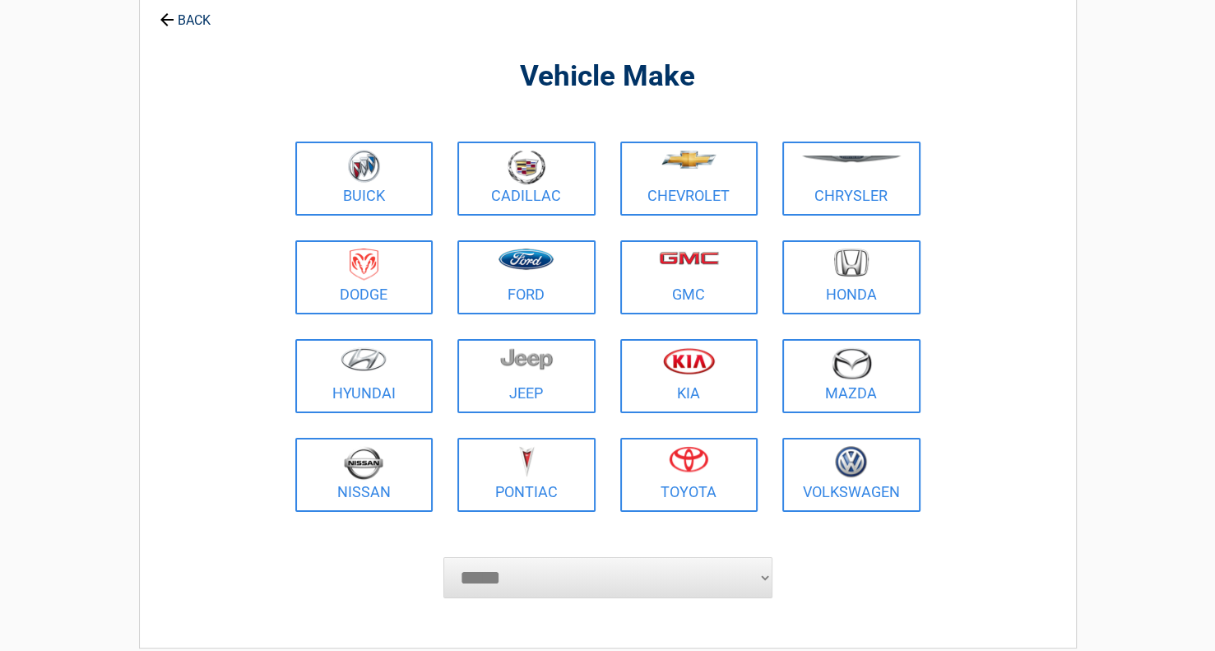  Describe the element at coordinates (526, 178) in the screenshot. I see `a: Cadillac` at that location.